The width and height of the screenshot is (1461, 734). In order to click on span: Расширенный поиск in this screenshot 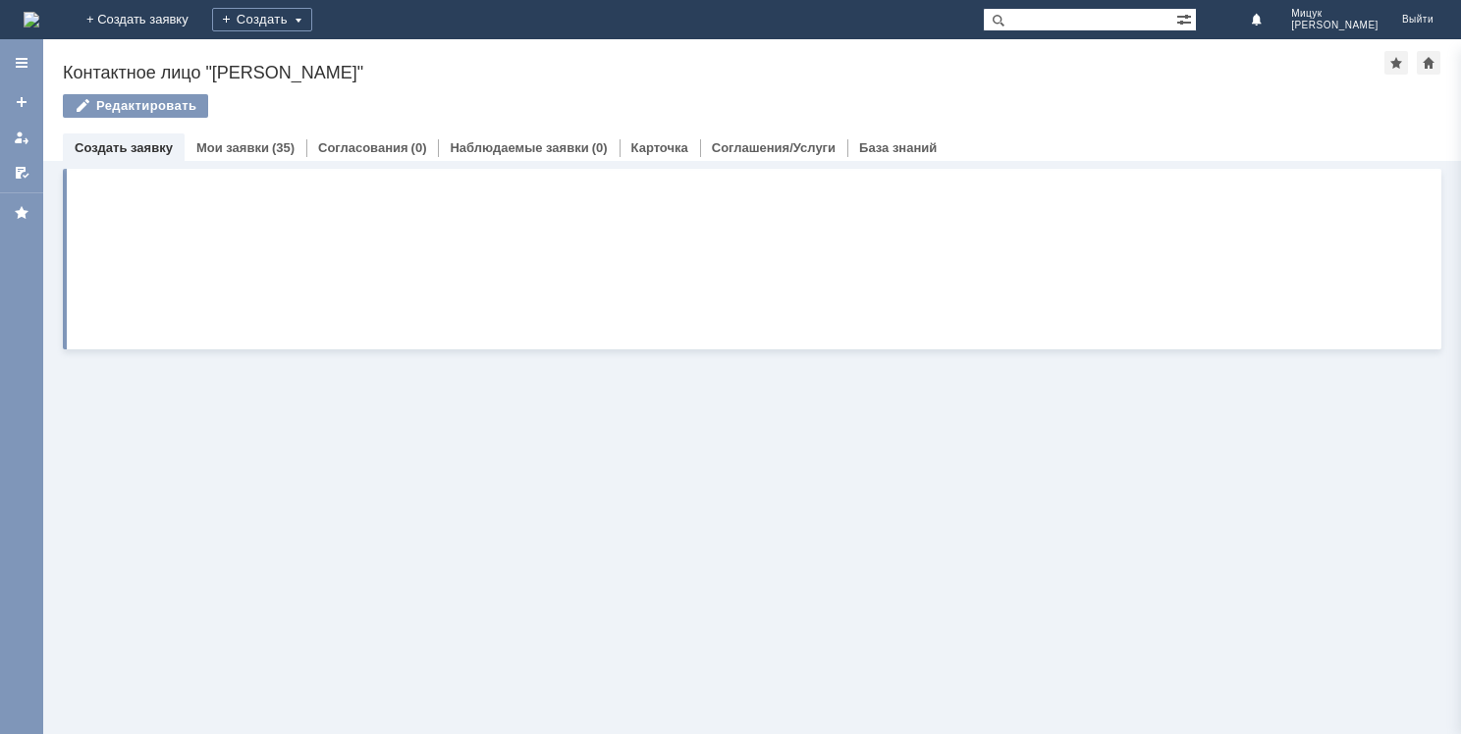, I will do `click(1186, 18)`.